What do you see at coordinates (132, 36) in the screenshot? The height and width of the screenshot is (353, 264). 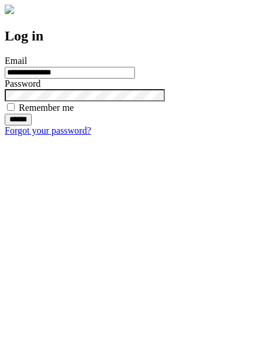 I see `h2: Log in` at bounding box center [132, 36].